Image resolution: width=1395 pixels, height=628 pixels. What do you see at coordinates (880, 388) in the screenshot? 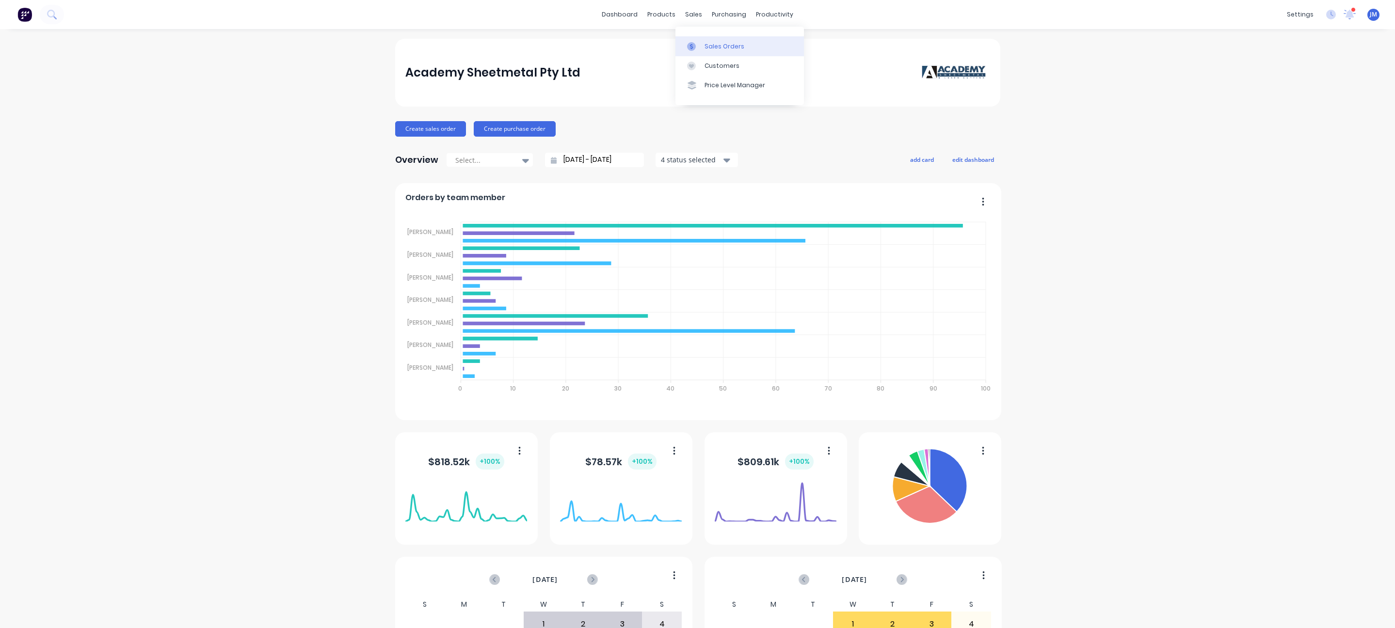
I see `tspan: 80` at bounding box center [880, 388].